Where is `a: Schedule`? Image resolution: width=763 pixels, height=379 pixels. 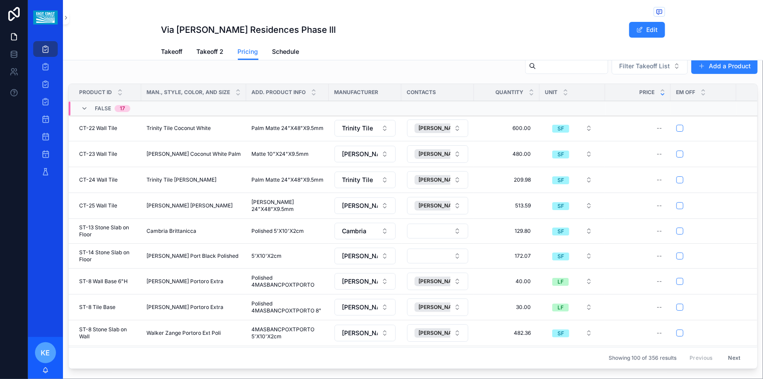
a: Schedule is located at coordinates (286, 52).